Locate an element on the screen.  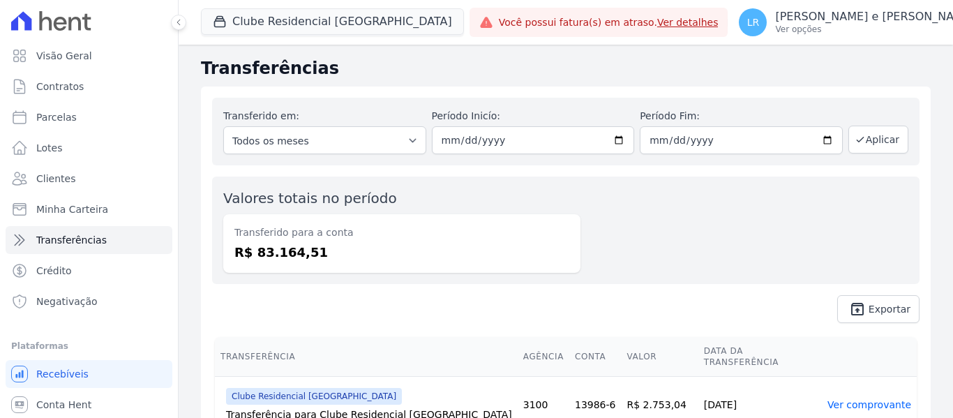
a: Visão Geral is located at coordinates (89, 56).